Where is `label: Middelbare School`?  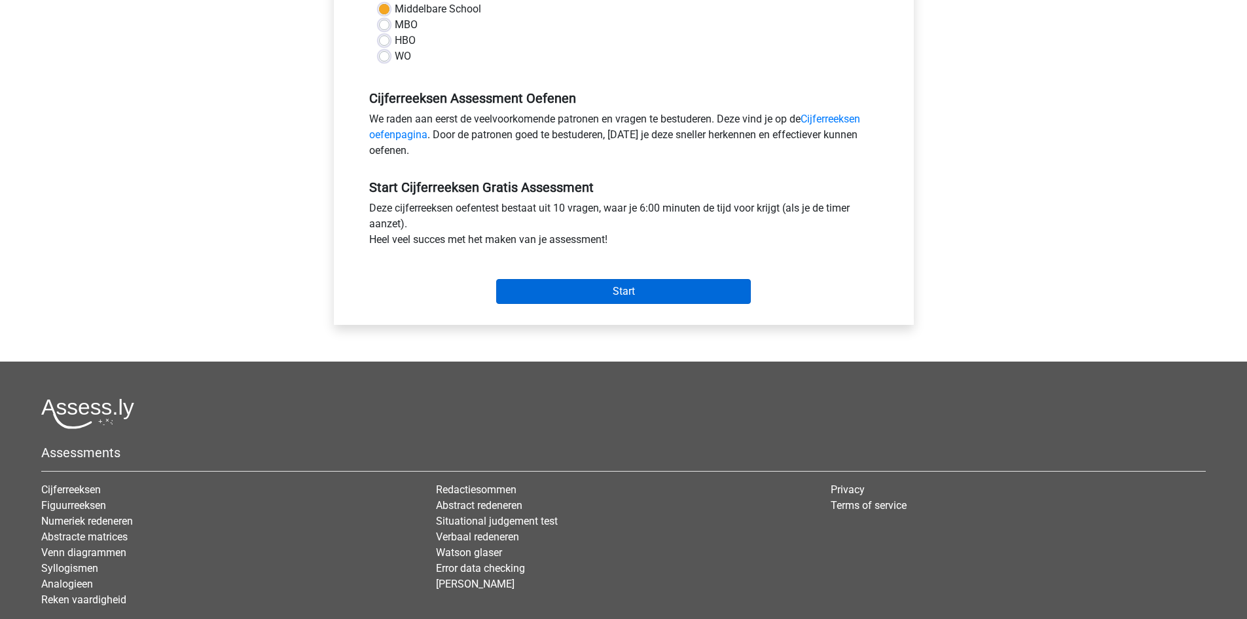
label: Middelbare School is located at coordinates (438, 9).